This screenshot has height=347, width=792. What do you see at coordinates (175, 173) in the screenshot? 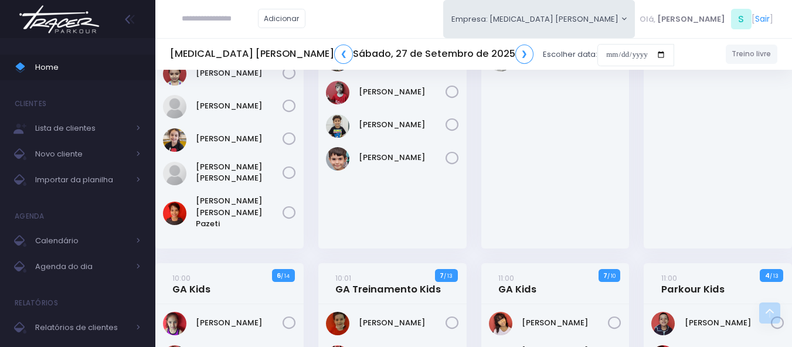
I see `img: Manuela Quintilio Gonçalves Silva` at bounding box center [175, 173].